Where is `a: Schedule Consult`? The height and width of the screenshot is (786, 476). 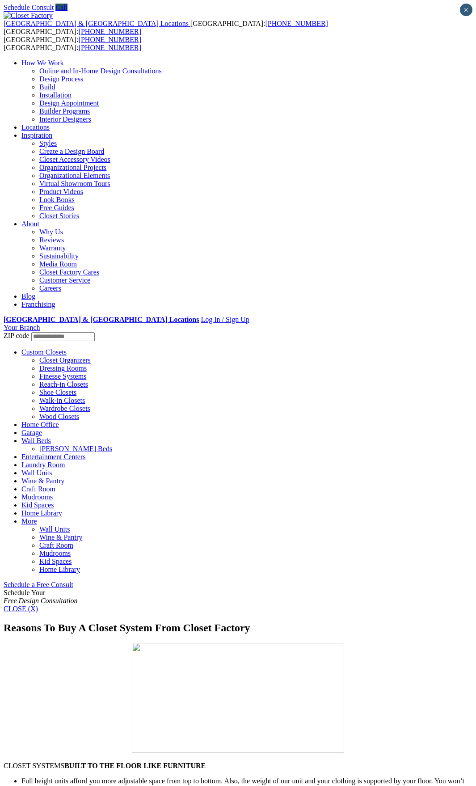
a: Schedule Consult is located at coordinates (29, 7).